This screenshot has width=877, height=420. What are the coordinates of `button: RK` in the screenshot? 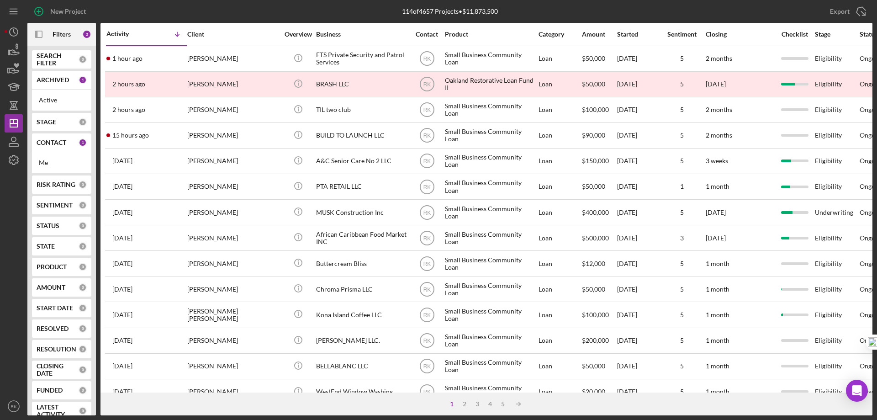 It's located at (14, 406).